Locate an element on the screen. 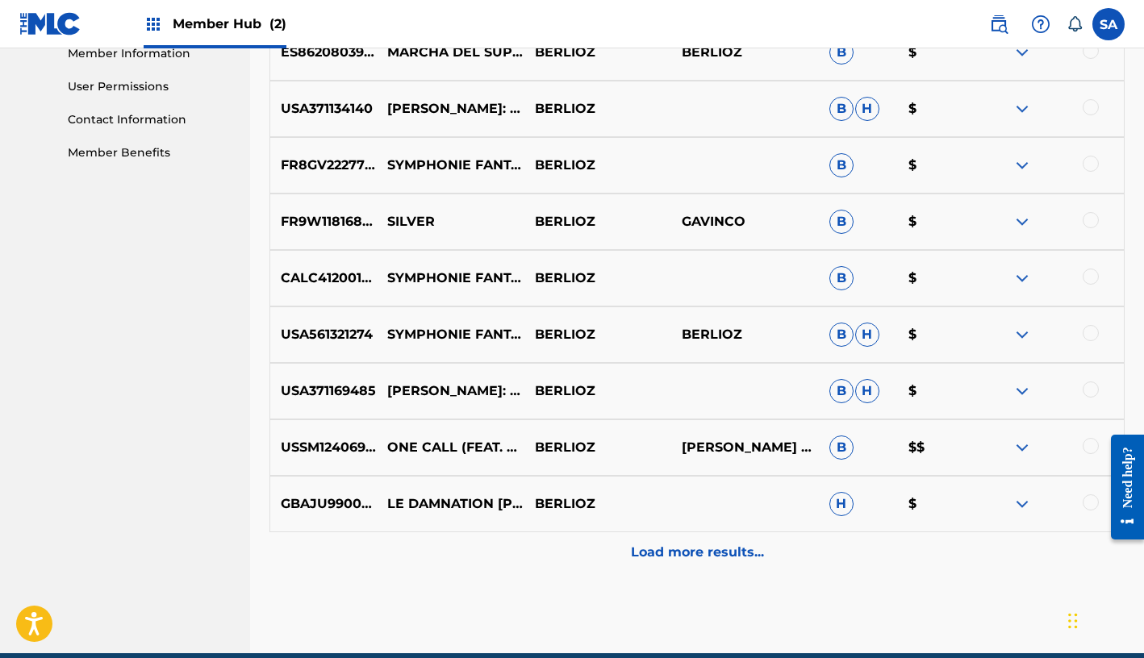  img: search is located at coordinates (999, 24).